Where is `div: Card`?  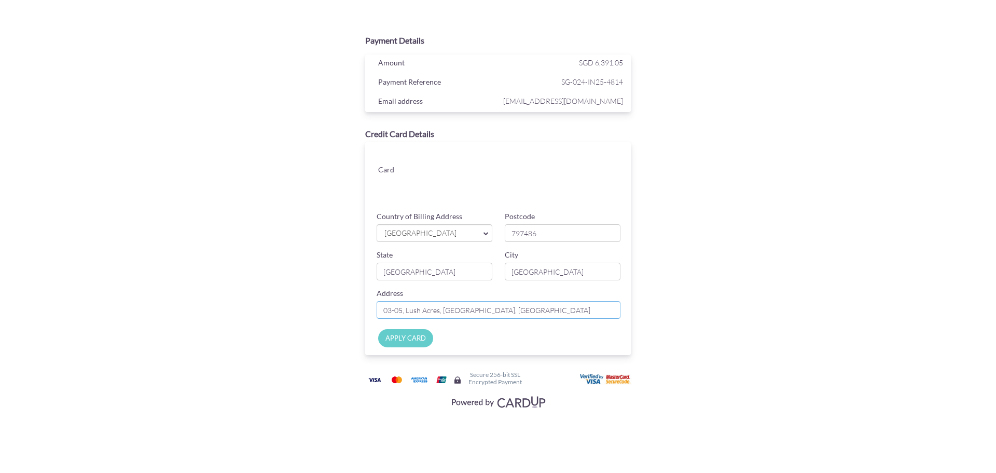
div: Card is located at coordinates (403, 171).